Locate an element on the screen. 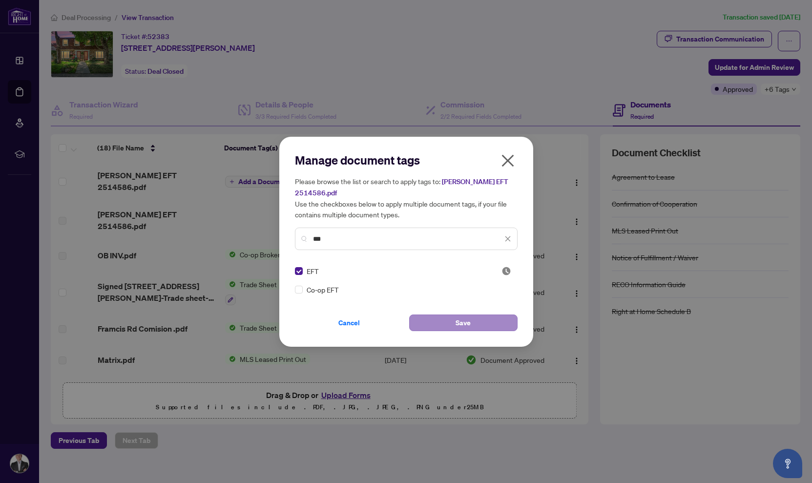  span: Co-op EFT is located at coordinates (323, 290).